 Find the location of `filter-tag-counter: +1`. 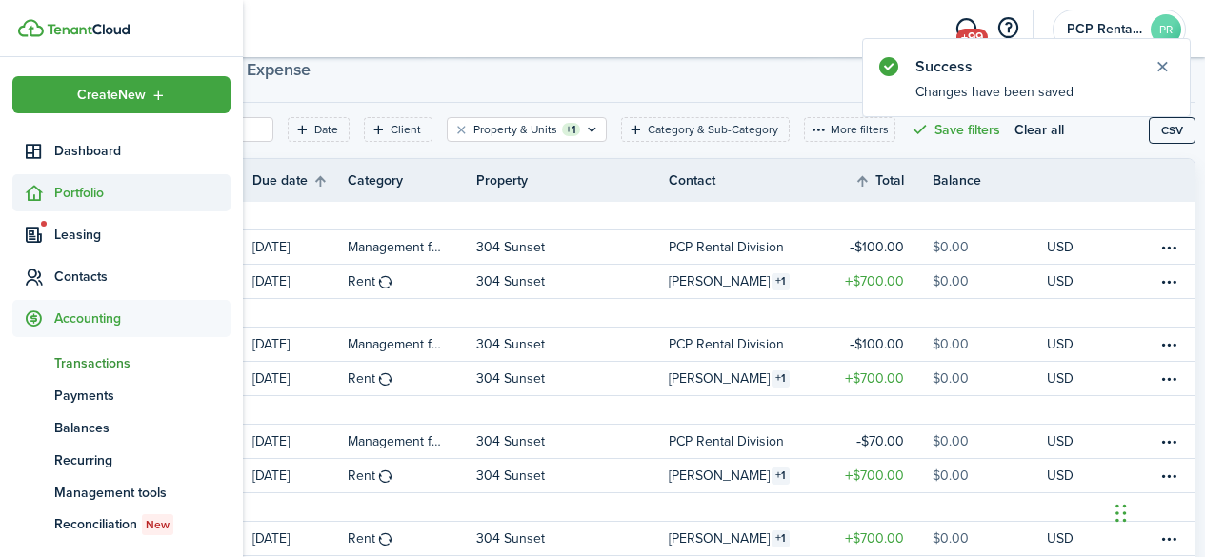

filter-tag-counter: +1 is located at coordinates (570, 130).